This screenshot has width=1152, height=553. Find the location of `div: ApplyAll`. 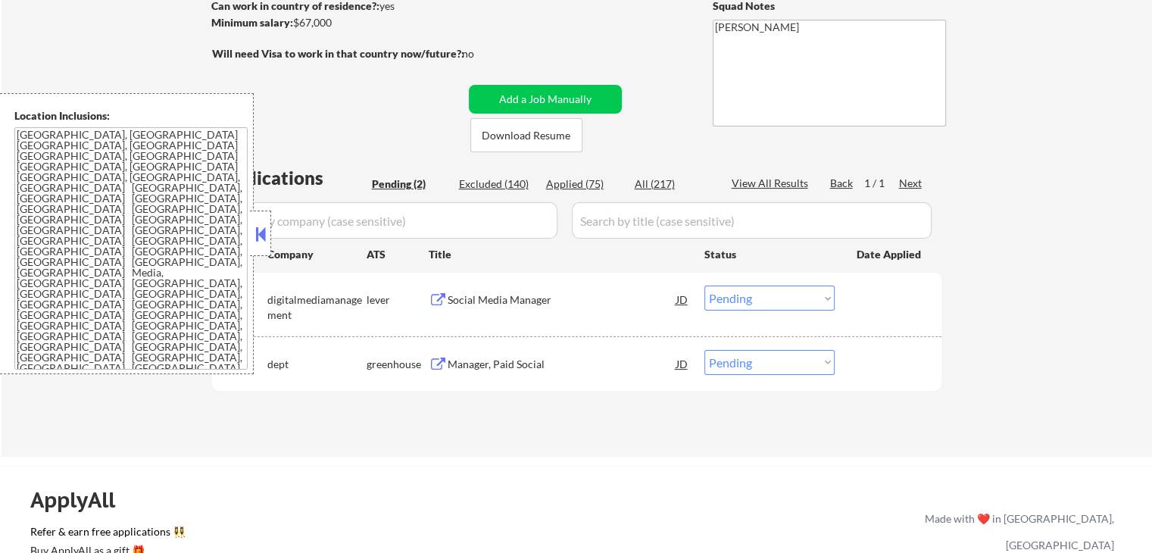

div: ApplyAll is located at coordinates (81, 500).